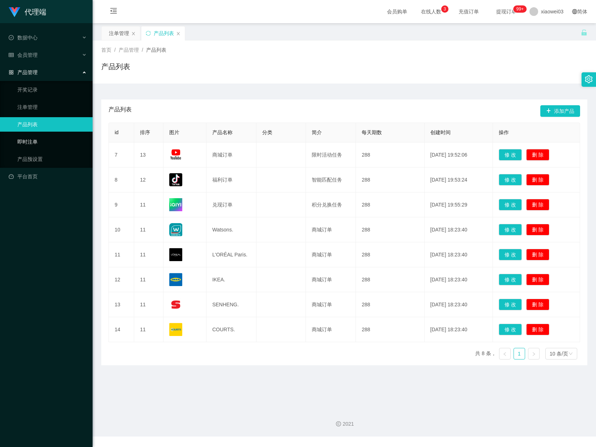 Image resolution: width=596 pixels, height=447 pixels. I want to click on i: 图标: unlock, so click(584, 33).